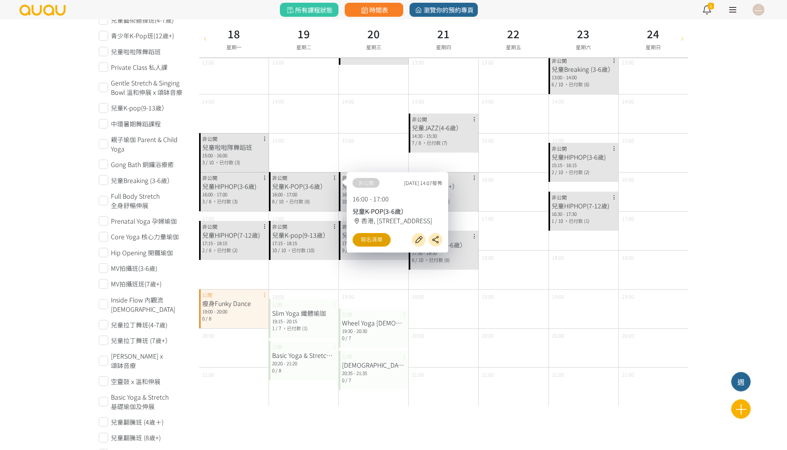 The image size is (787, 450). I want to click on div: 16:30 - 17:30, so click(583, 214).